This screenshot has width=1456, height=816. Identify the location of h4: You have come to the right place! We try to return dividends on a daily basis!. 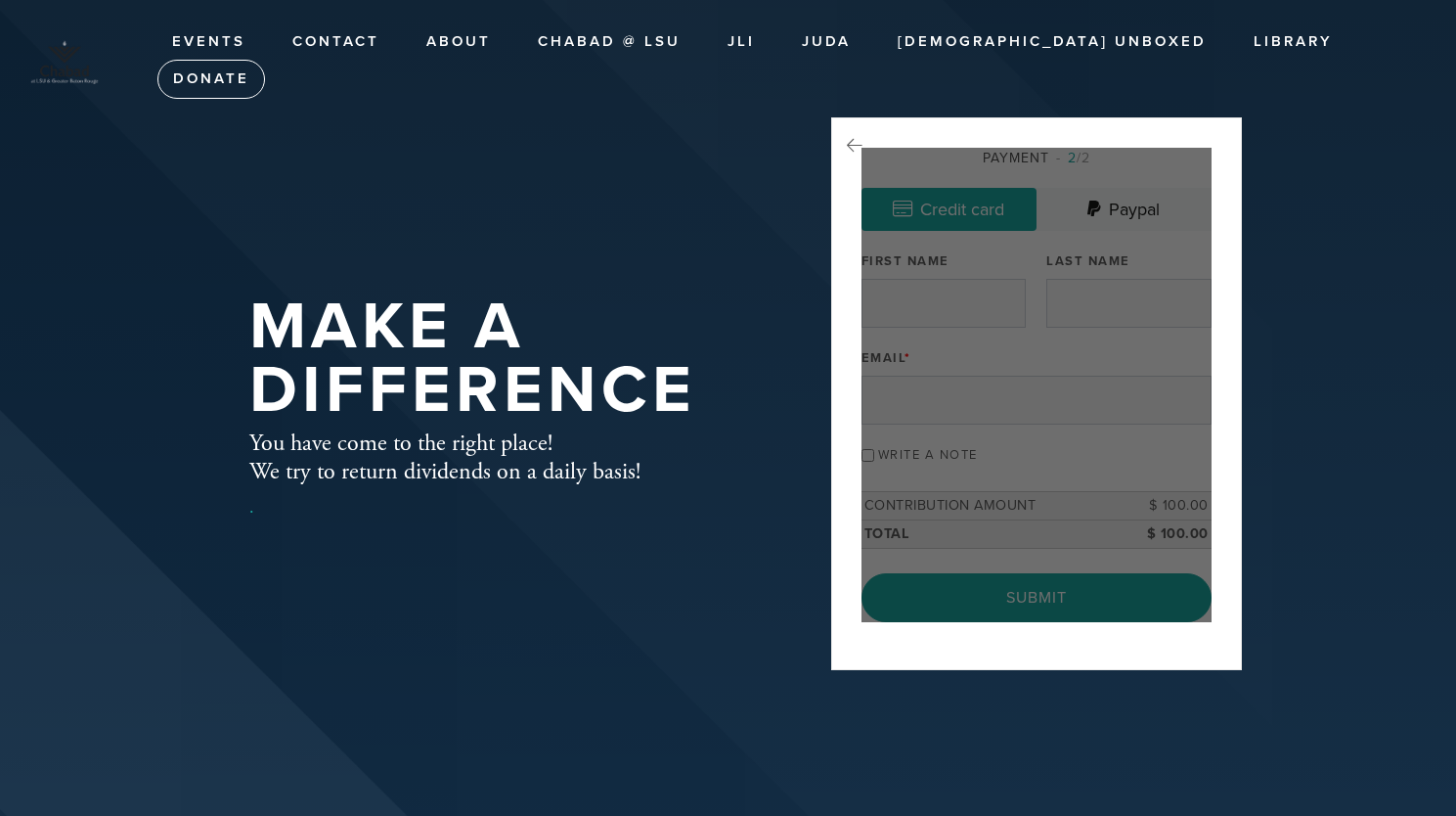
(445, 458).